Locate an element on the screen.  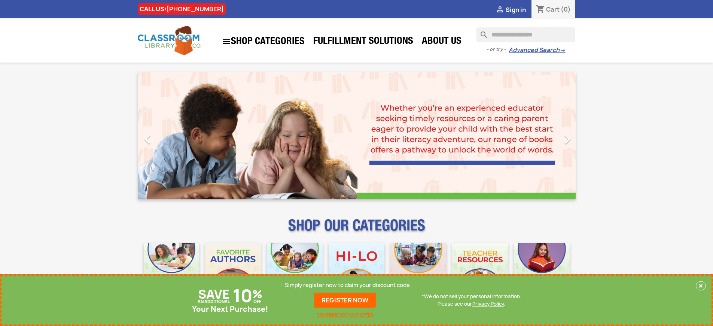
span: - or try - is located at coordinates (497, 49).